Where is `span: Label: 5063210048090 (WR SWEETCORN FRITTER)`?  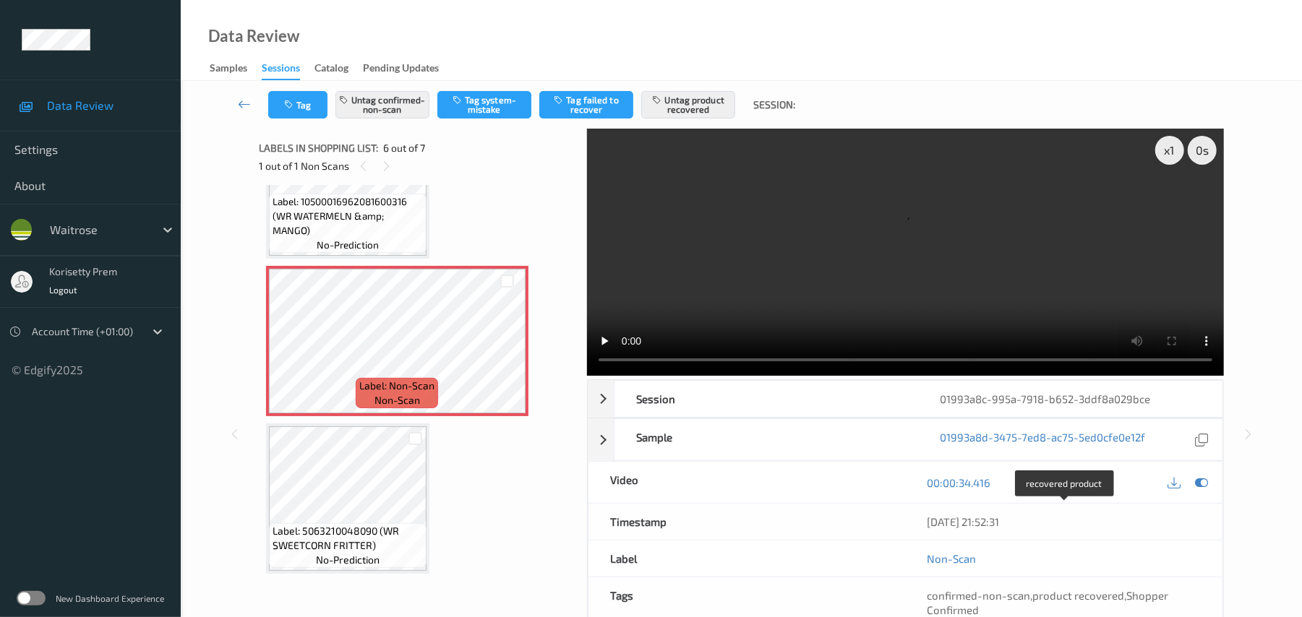 span: Label: 5063210048090 (WR SWEETCORN FRITTER) is located at coordinates (348, 539).